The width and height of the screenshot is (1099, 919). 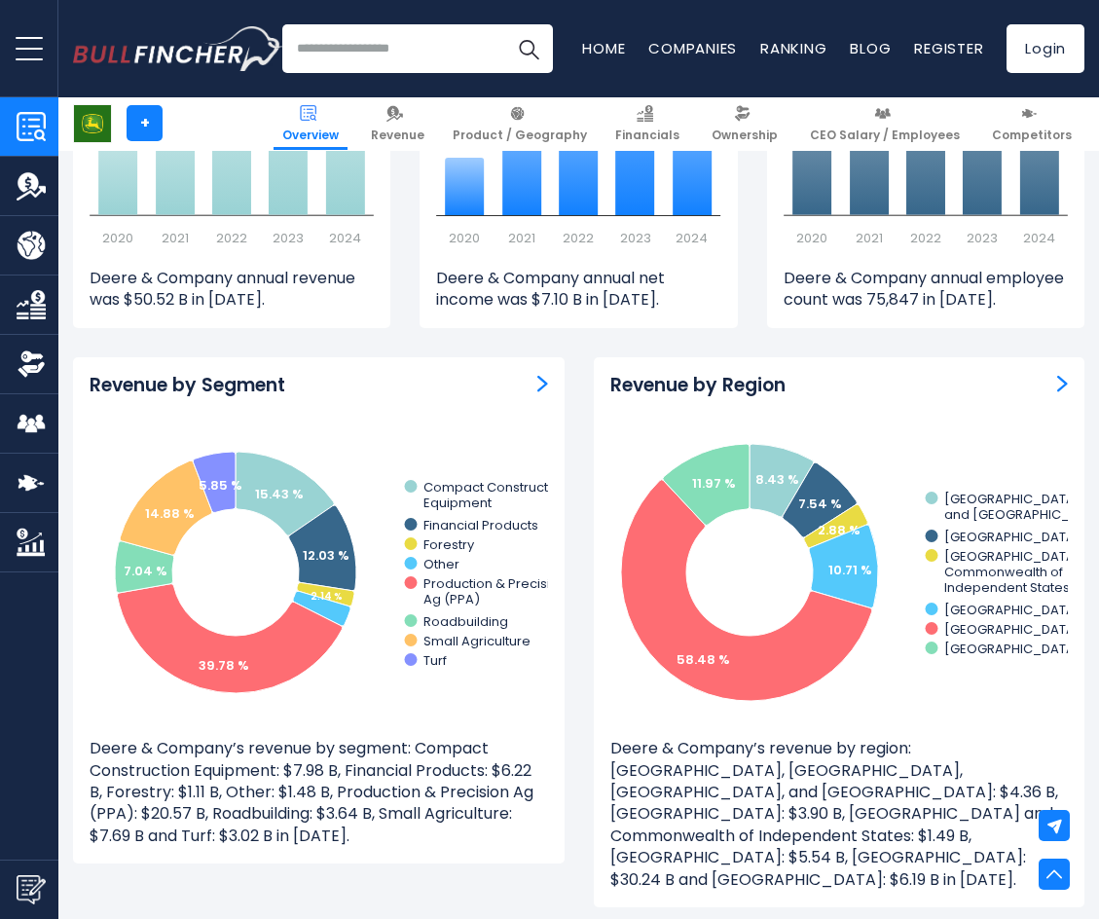 What do you see at coordinates (465, 621) in the screenshot?
I see `text: Roadbuilding` at bounding box center [465, 621].